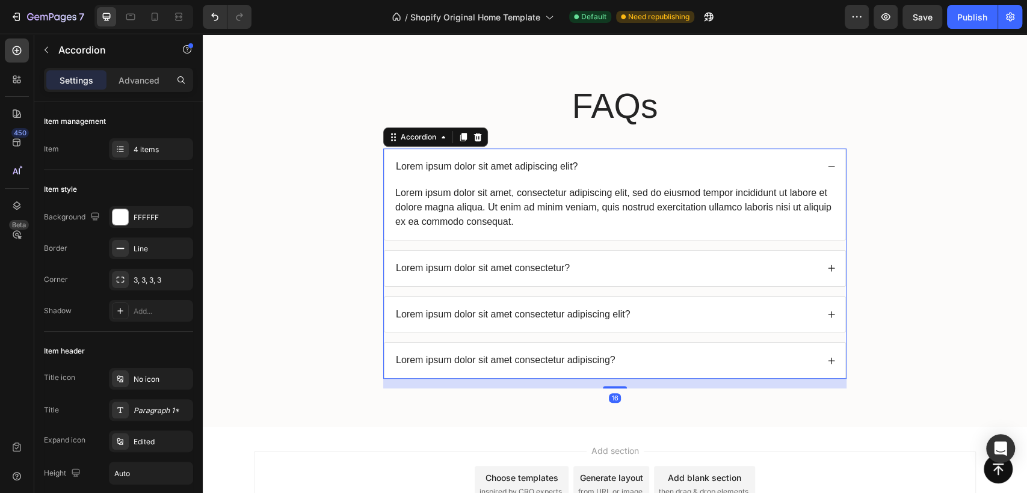 Image resolution: width=1027 pixels, height=493 pixels. Describe the element at coordinates (594, 17) in the screenshot. I see `span: Default` at that location.